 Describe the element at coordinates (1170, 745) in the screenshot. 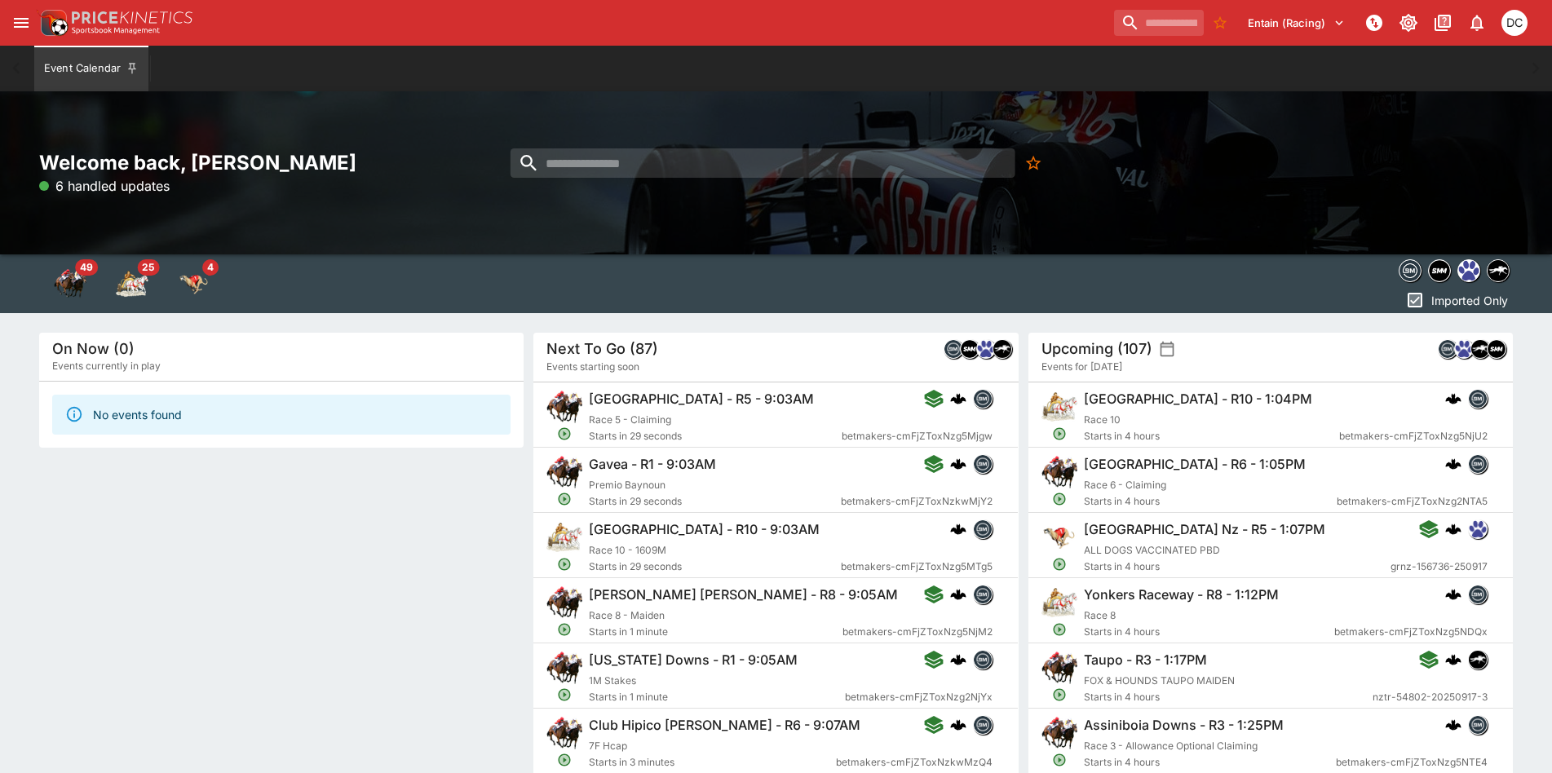

I see `span: Race 3 - Allowance Optional Claiming` at that location.